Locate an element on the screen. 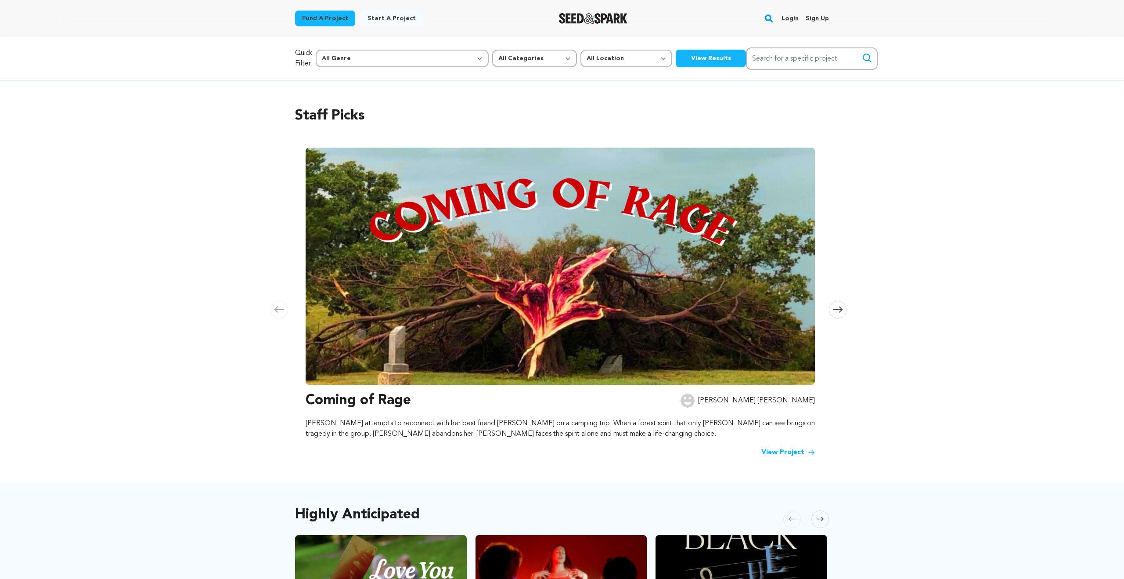 This screenshot has width=1124, height=579. button: View Results is located at coordinates (711, 58).